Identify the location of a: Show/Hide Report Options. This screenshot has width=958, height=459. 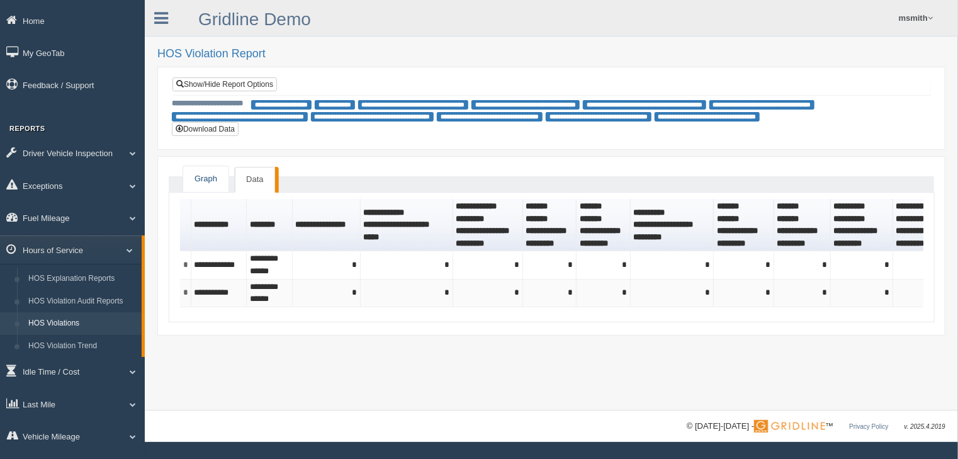
(225, 84).